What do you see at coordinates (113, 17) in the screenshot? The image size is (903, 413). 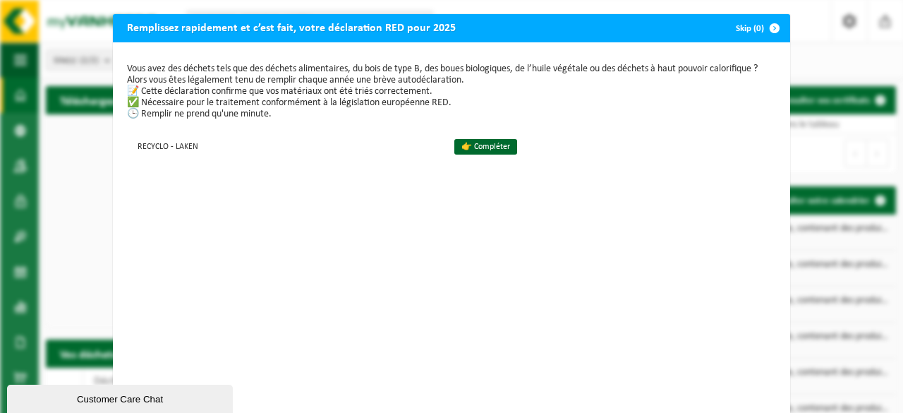 I see `div: Customer Care Chat` at bounding box center [113, 17].